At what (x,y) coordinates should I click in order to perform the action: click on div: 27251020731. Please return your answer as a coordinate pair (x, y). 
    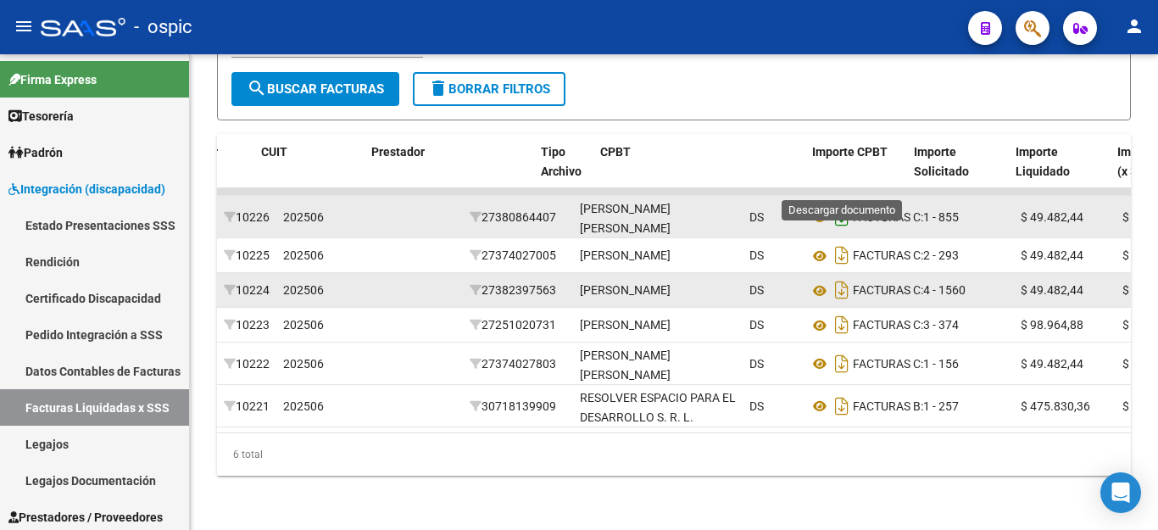
    Looking at the image, I should click on (518, 325).